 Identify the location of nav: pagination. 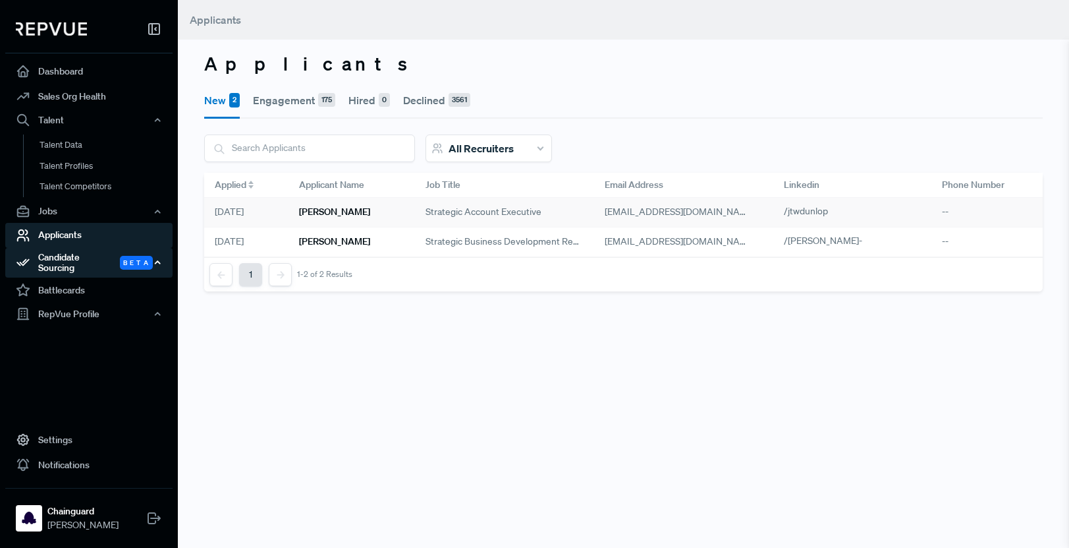
(281, 274).